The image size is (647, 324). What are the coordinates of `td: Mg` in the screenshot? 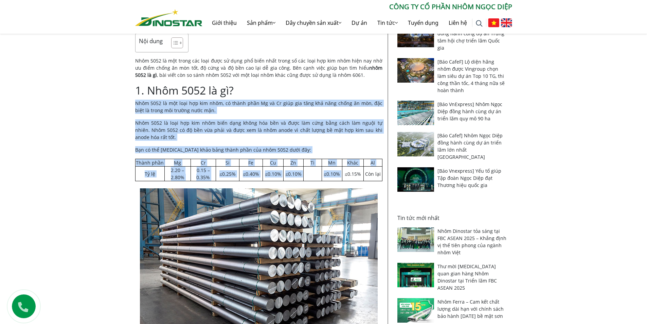 It's located at (177, 163).